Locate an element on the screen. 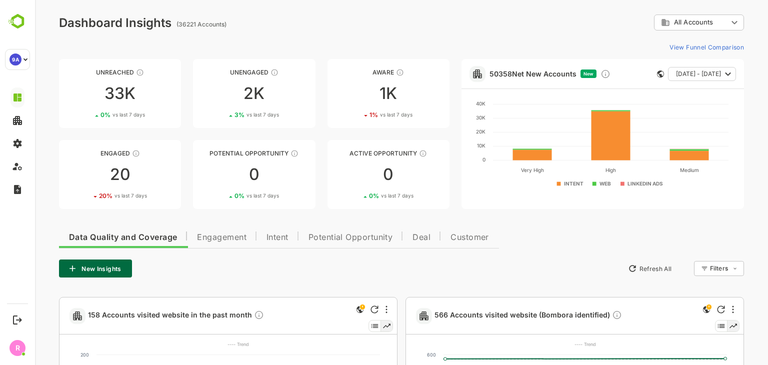  a: AwareThese accounts have just entered the buying cycle and need further nurturing1K1%vs last 7 days is located at coordinates (354, 94).